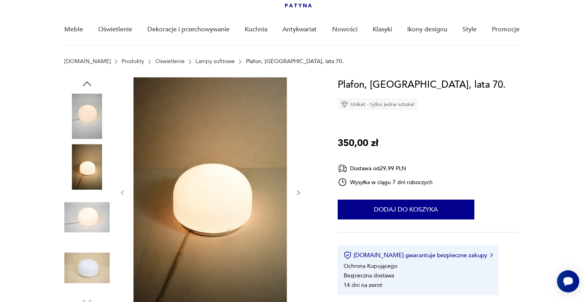  Describe the element at coordinates (406, 210) in the screenshot. I see `button: Dodaj do koszyka` at that location.